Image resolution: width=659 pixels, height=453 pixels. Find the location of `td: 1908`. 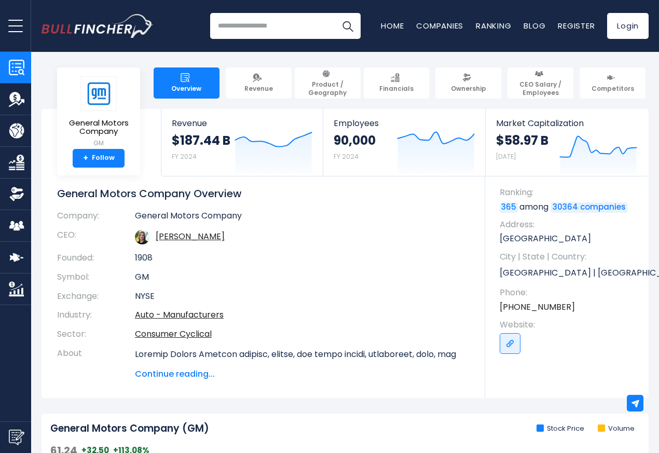

td: 1908 is located at coordinates (302, 258).